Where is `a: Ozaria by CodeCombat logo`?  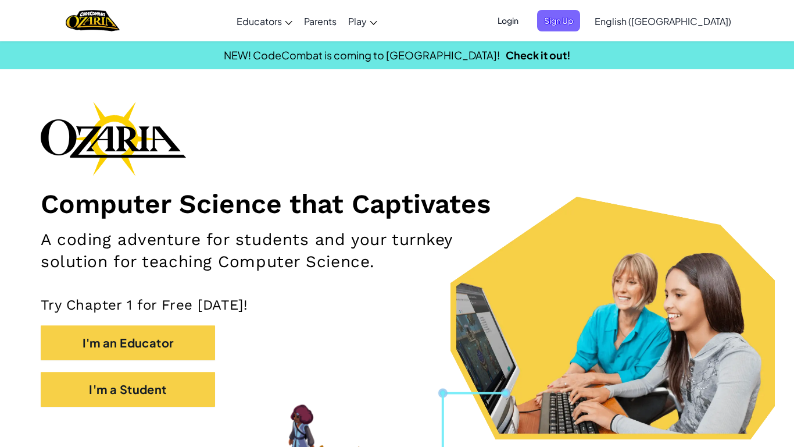 a: Ozaria by CodeCombat logo is located at coordinates (92, 20).